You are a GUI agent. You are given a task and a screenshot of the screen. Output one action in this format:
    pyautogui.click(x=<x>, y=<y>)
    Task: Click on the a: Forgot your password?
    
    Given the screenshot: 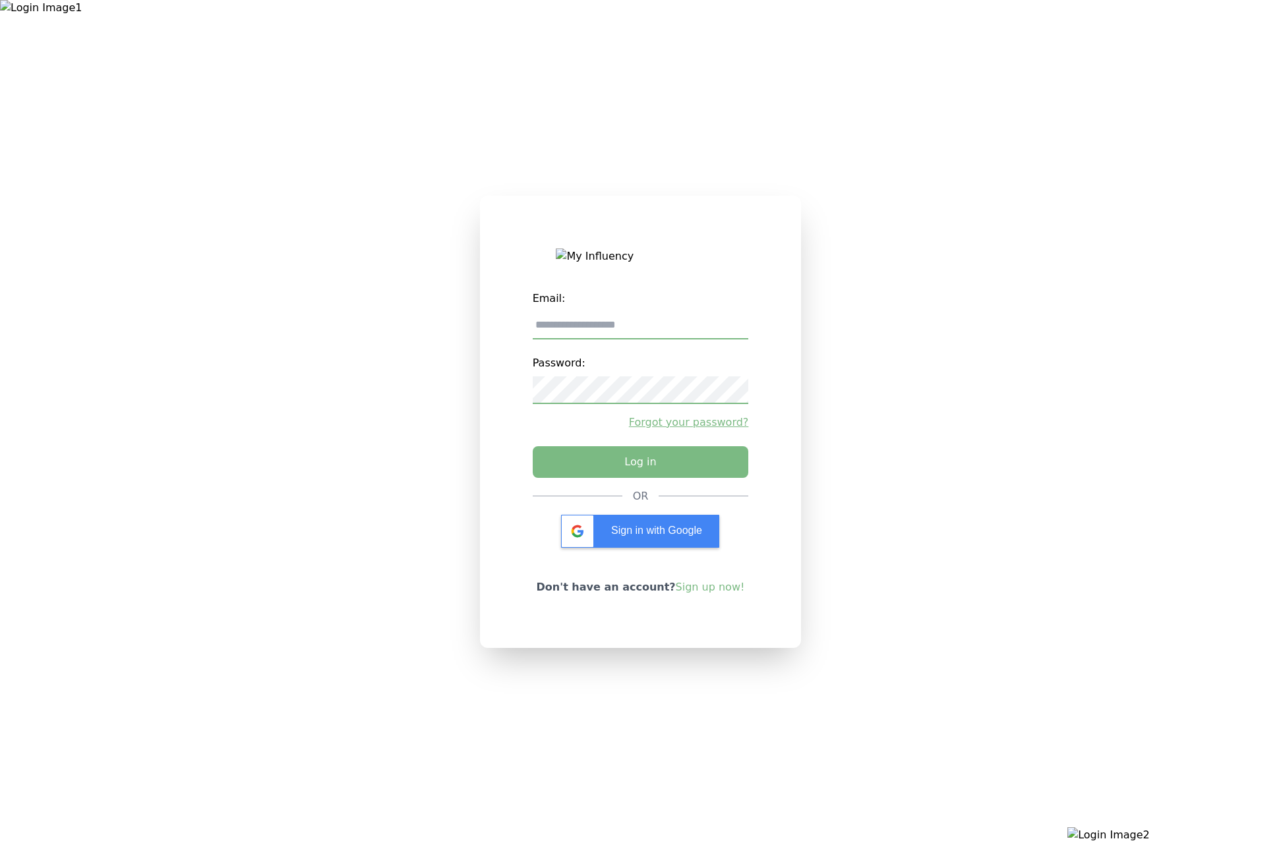 What is the action you would take?
    pyautogui.click(x=641, y=423)
    